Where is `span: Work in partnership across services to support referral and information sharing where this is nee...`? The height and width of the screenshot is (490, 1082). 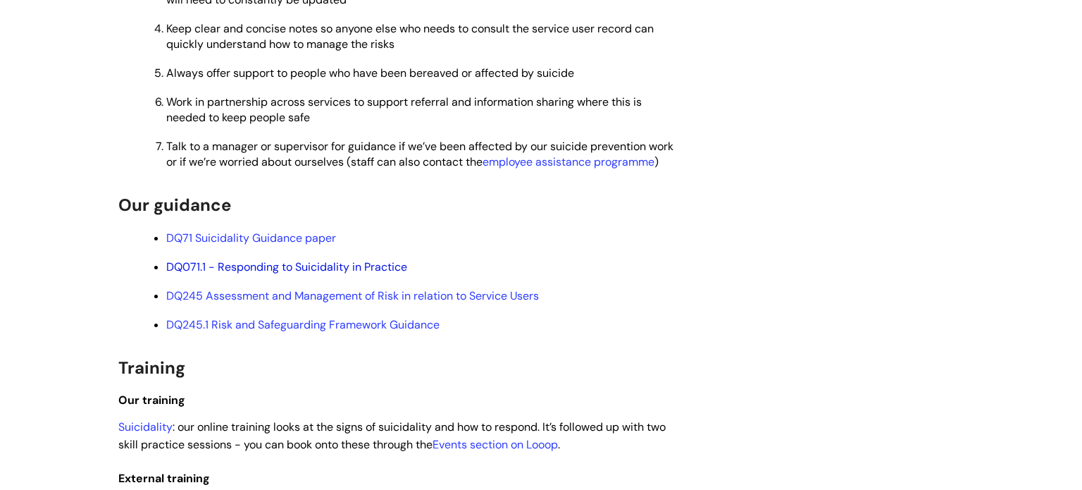
span: Work in partnership across services to support referral and information sharing where this is nee... is located at coordinates (404, 109).